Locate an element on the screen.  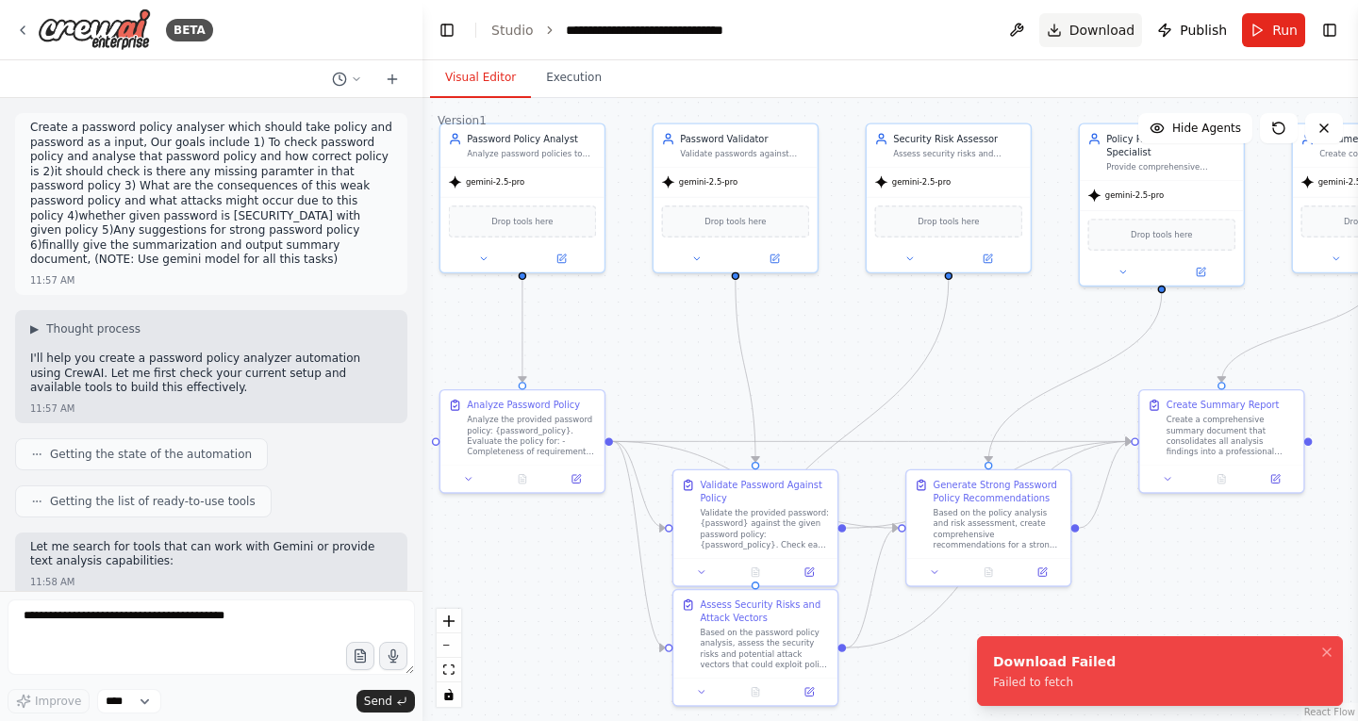
div: Assess security risks and potential attack vectors associated with weak password policies. Analyz... is located at coordinates (957, 153).